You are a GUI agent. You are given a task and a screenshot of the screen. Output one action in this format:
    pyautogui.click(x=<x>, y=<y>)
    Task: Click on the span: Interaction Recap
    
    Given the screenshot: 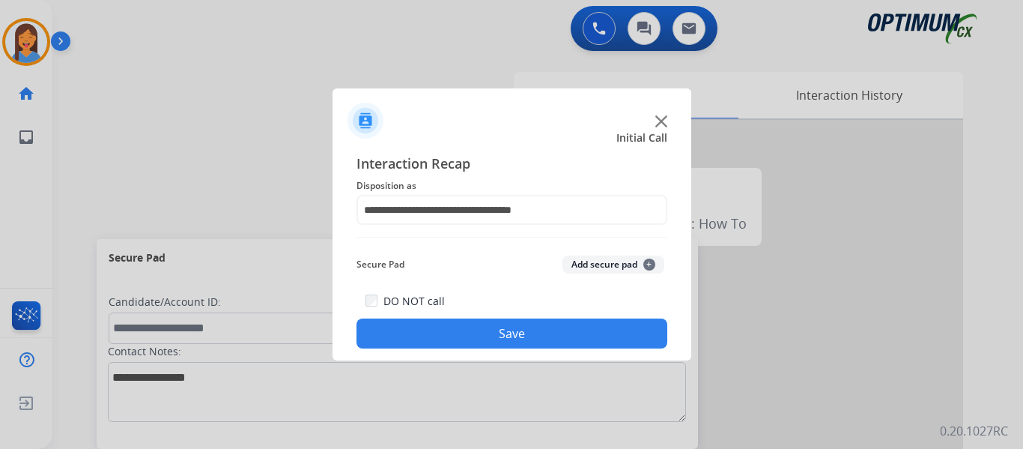 What is the action you would take?
    pyautogui.click(x=512, y=165)
    